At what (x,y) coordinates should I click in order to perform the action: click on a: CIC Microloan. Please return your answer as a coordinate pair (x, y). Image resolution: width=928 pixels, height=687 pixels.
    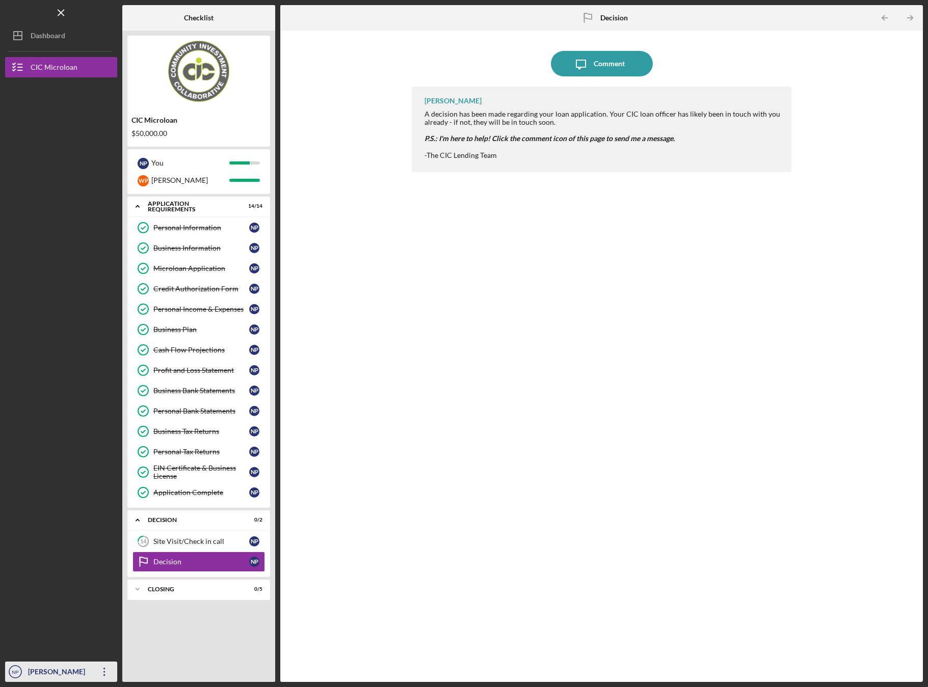
    Looking at the image, I should click on (61, 67).